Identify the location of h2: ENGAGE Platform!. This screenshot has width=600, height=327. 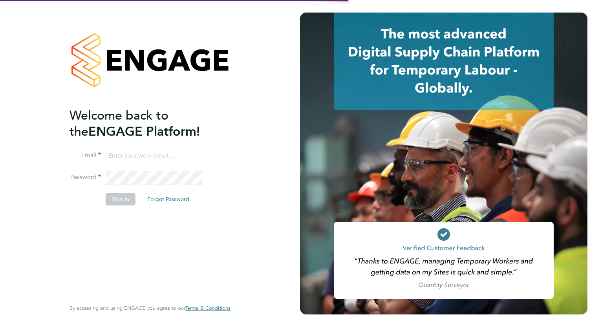
(146, 124).